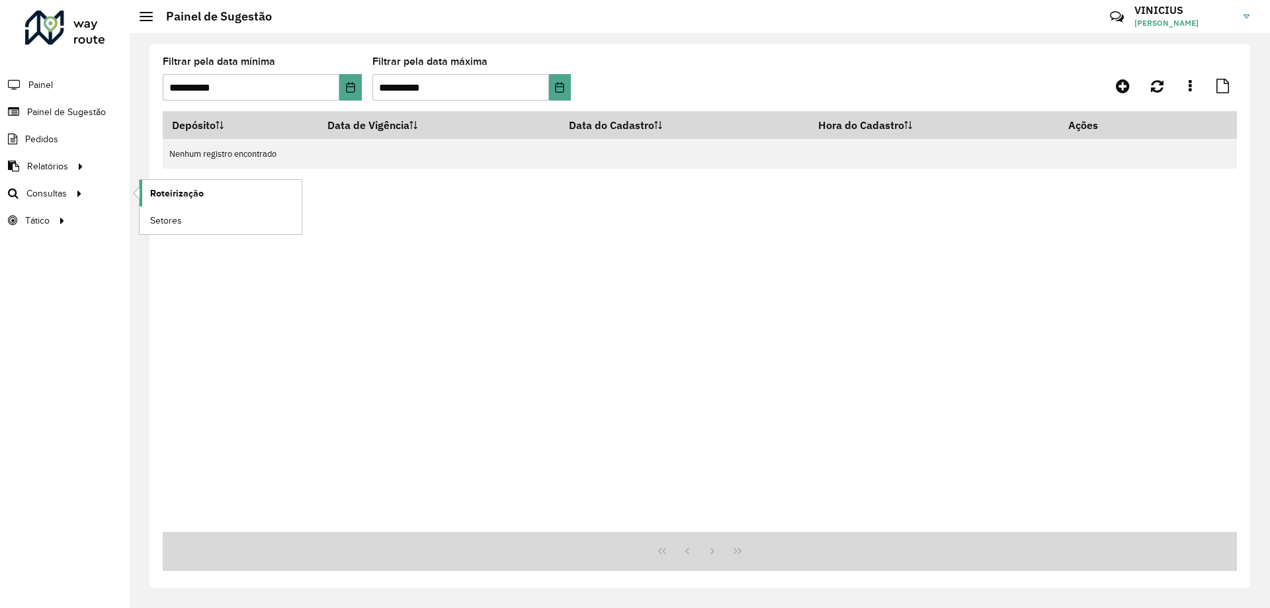  What do you see at coordinates (700, 153) in the screenshot?
I see `td: Nenhum registro encontrado` at bounding box center [700, 153].